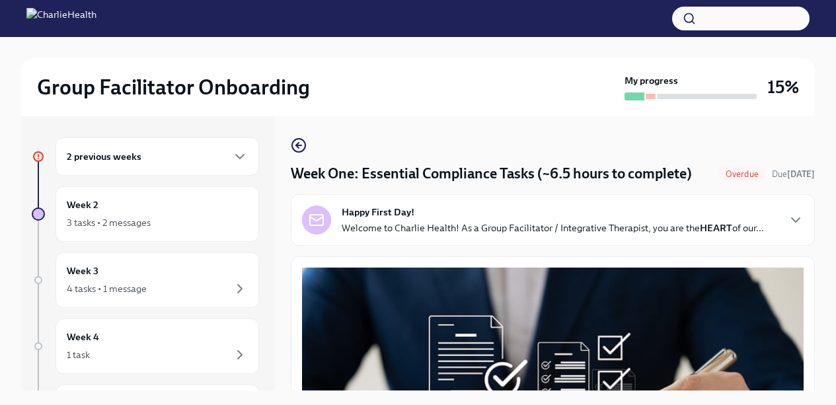 Image resolution: width=836 pixels, height=405 pixels. I want to click on h2: Group Facilitator Onboarding, so click(173, 87).